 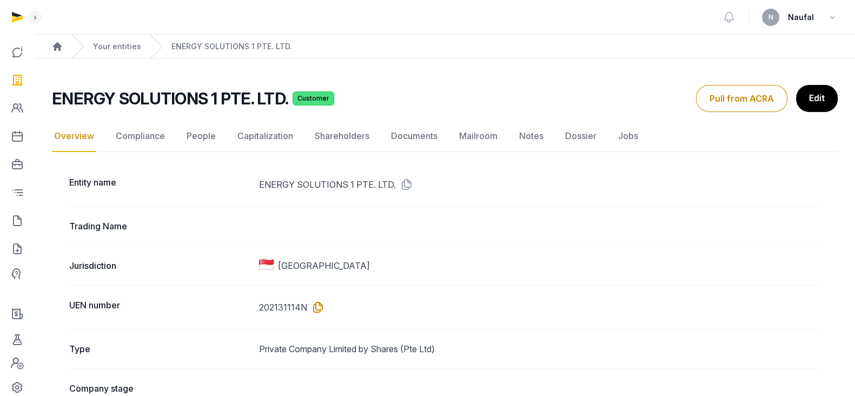 I want to click on a: Mailroom, so click(x=478, y=136).